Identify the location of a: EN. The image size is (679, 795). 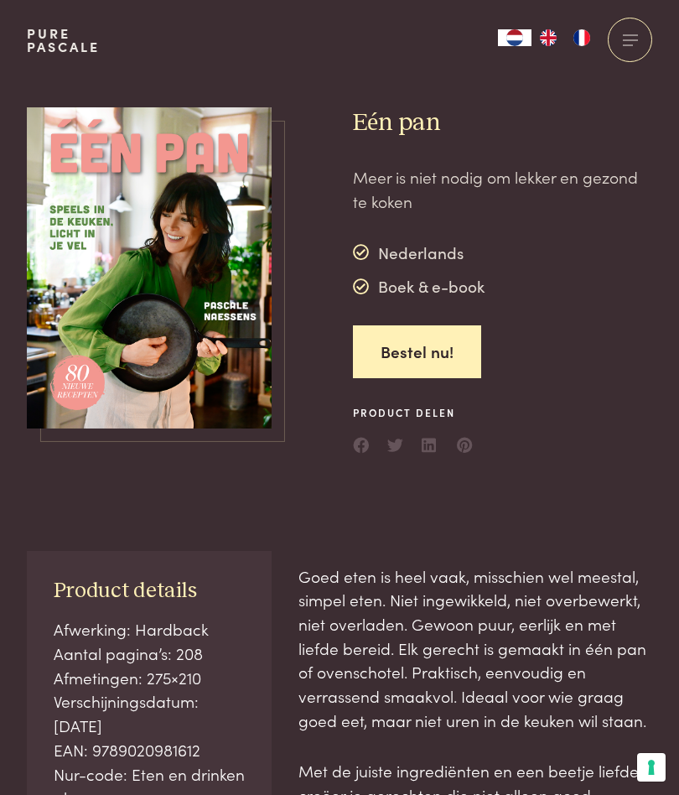
(549, 38).